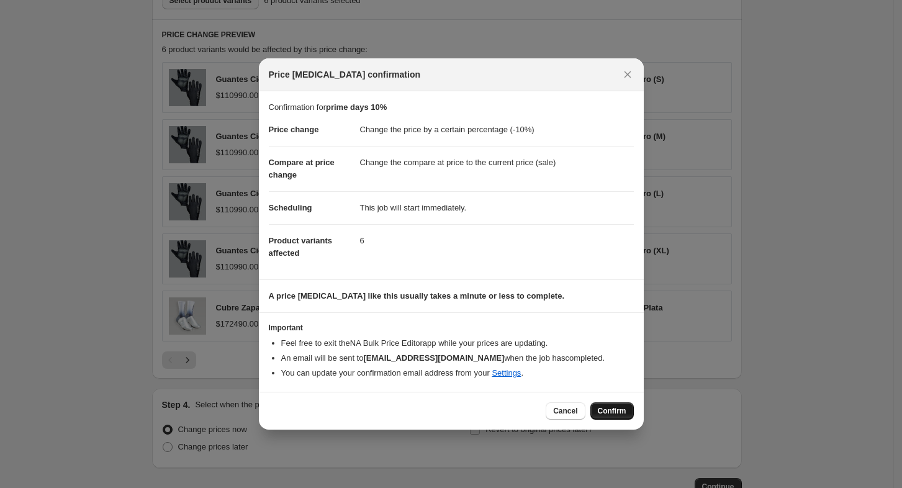  I want to click on button: Cancel, so click(565, 411).